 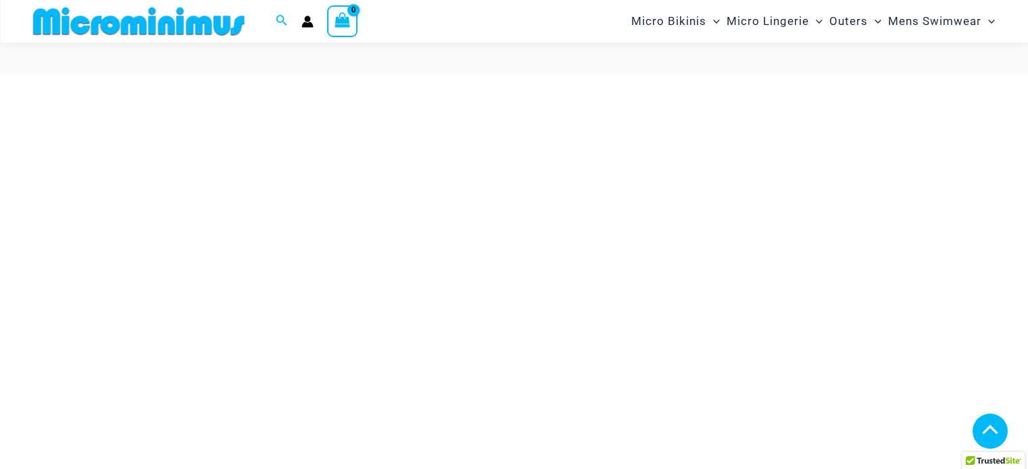 What do you see at coordinates (668, 21) in the screenshot?
I see `span: Micro Bikinis` at bounding box center [668, 21].